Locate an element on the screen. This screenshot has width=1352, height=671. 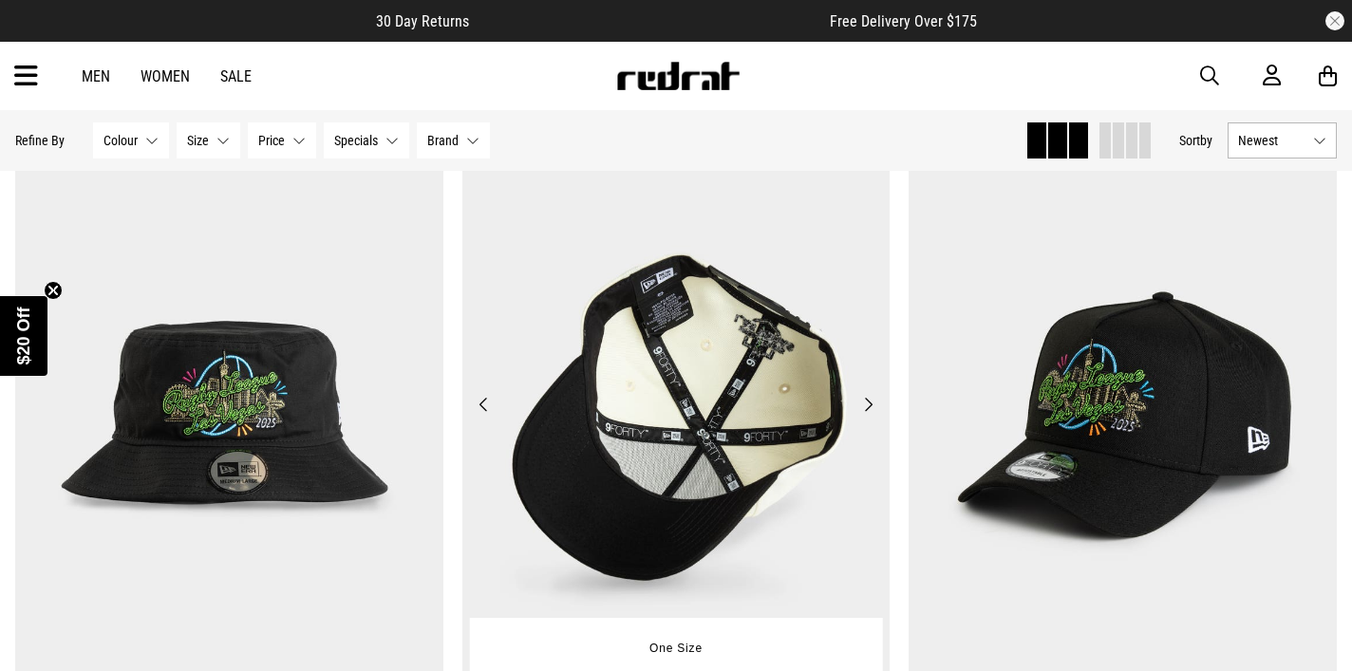
span: by is located at coordinates (1206, 141).